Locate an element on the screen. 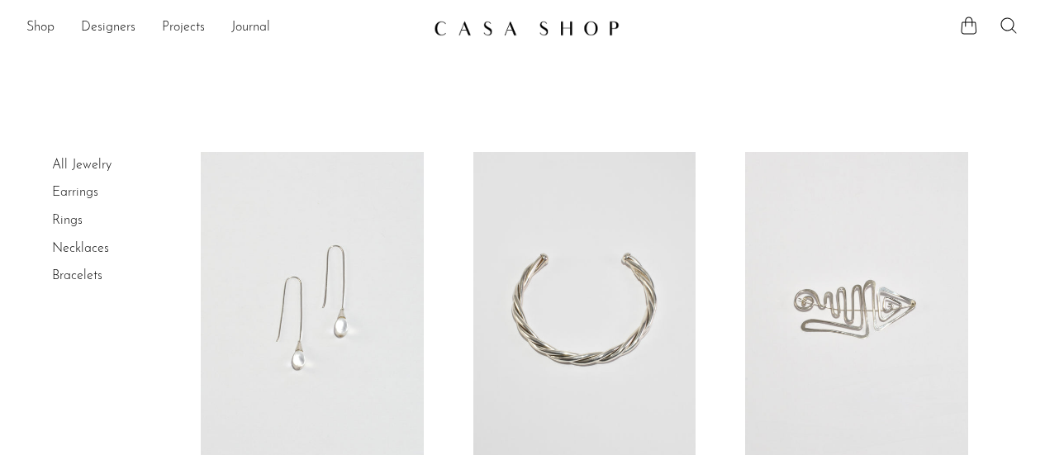 This screenshot has width=1045, height=455. a: Necklaces is located at coordinates (80, 249).